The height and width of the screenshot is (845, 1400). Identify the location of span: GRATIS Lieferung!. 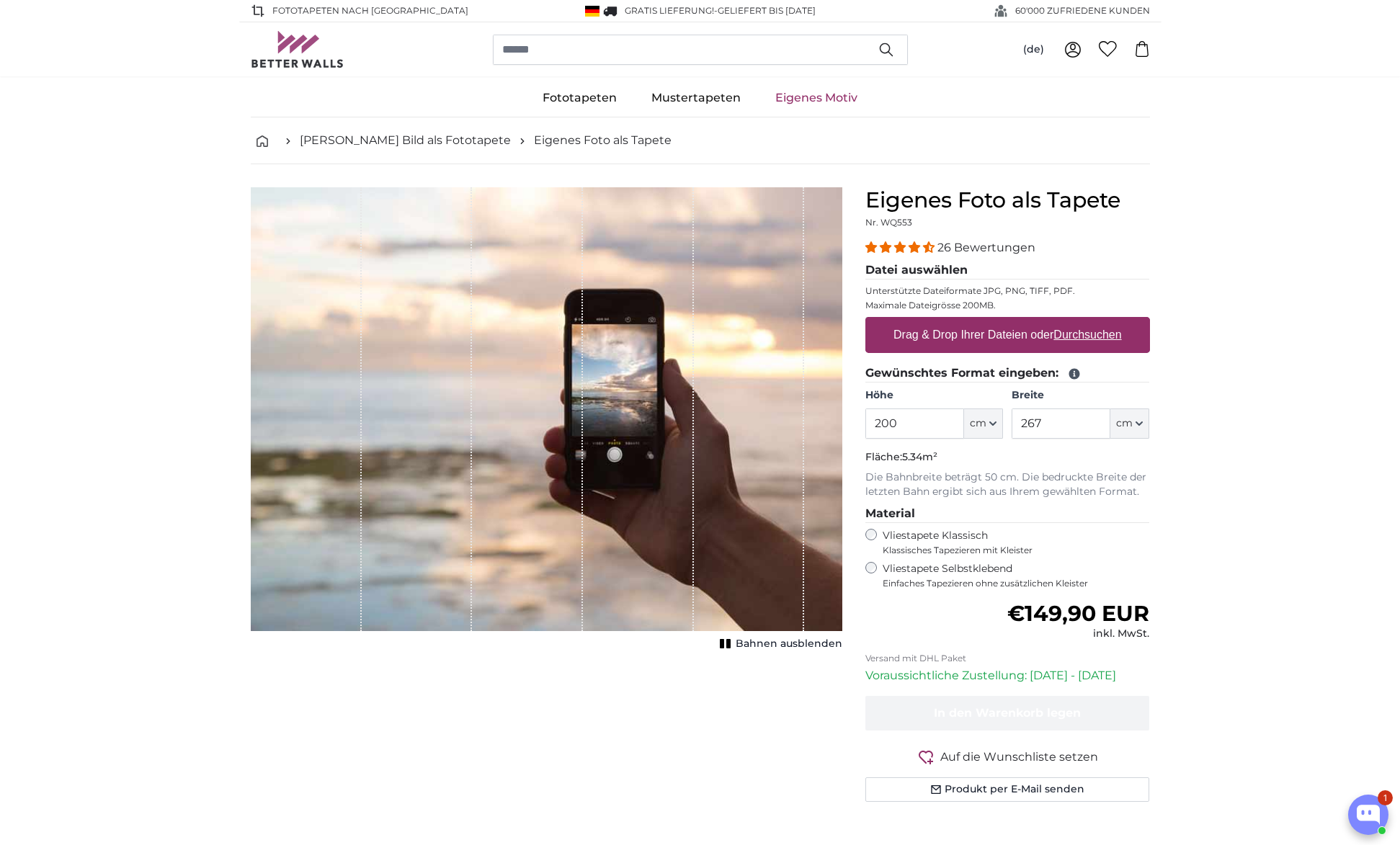
(669, 10).